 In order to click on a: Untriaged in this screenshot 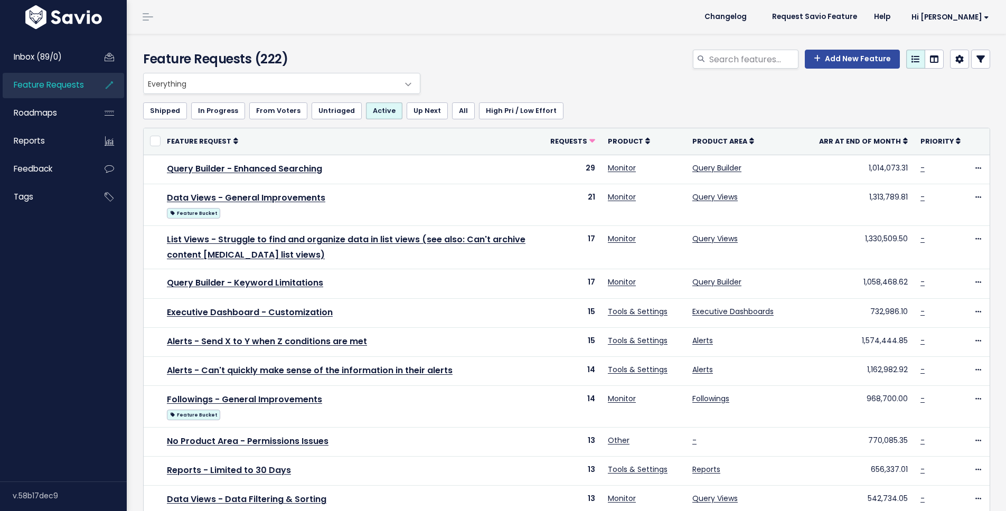, I will do `click(336, 111)`.